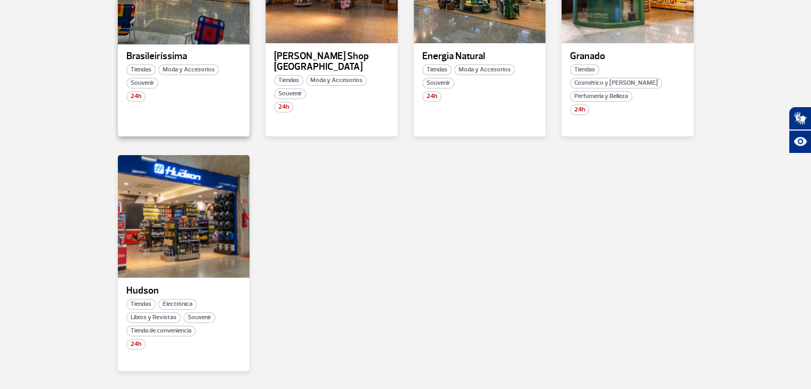 The height and width of the screenshot is (389, 811). Describe the element at coordinates (799, 130) in the screenshot. I see `div: Plugin de acessibilidade da Hand Talk.` at that location.